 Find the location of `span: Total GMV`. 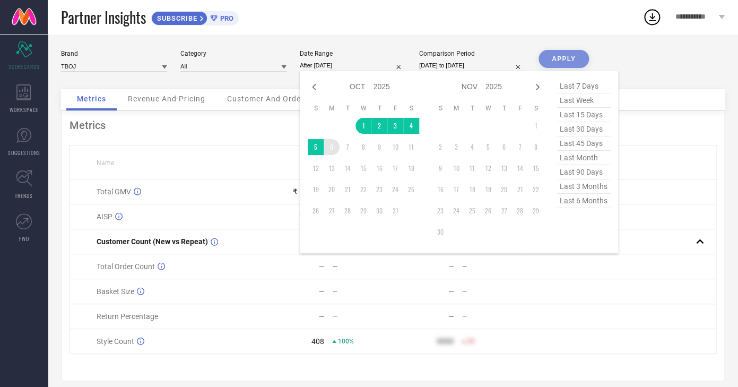

span: Total GMV is located at coordinates (113, 191).